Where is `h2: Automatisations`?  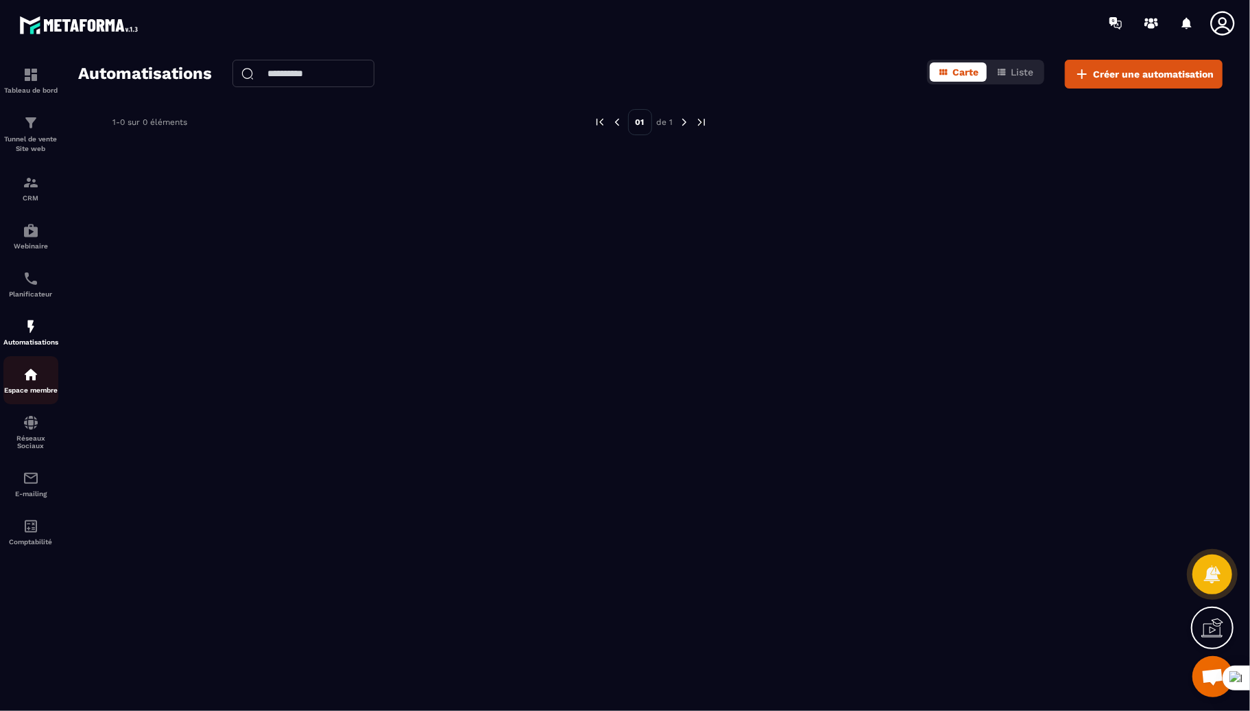 h2: Automatisations is located at coordinates (145, 74).